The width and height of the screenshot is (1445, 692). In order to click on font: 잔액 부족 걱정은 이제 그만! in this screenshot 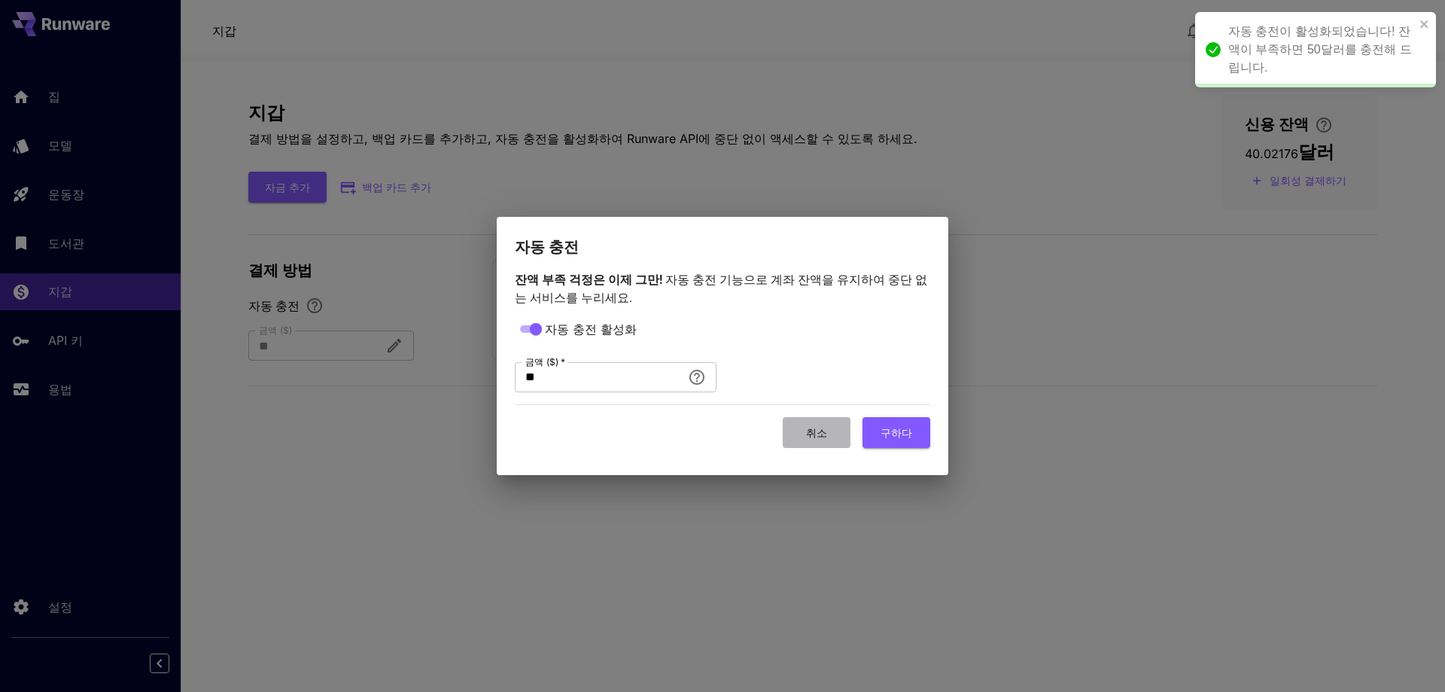, I will do `click(589, 279)`.